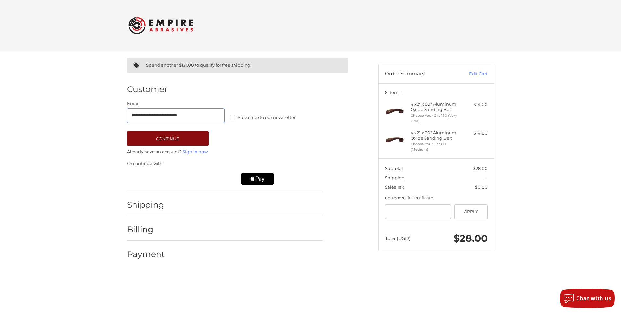  What do you see at coordinates (436, 92) in the screenshot?
I see `h3: 8 Items` at bounding box center [436, 92].